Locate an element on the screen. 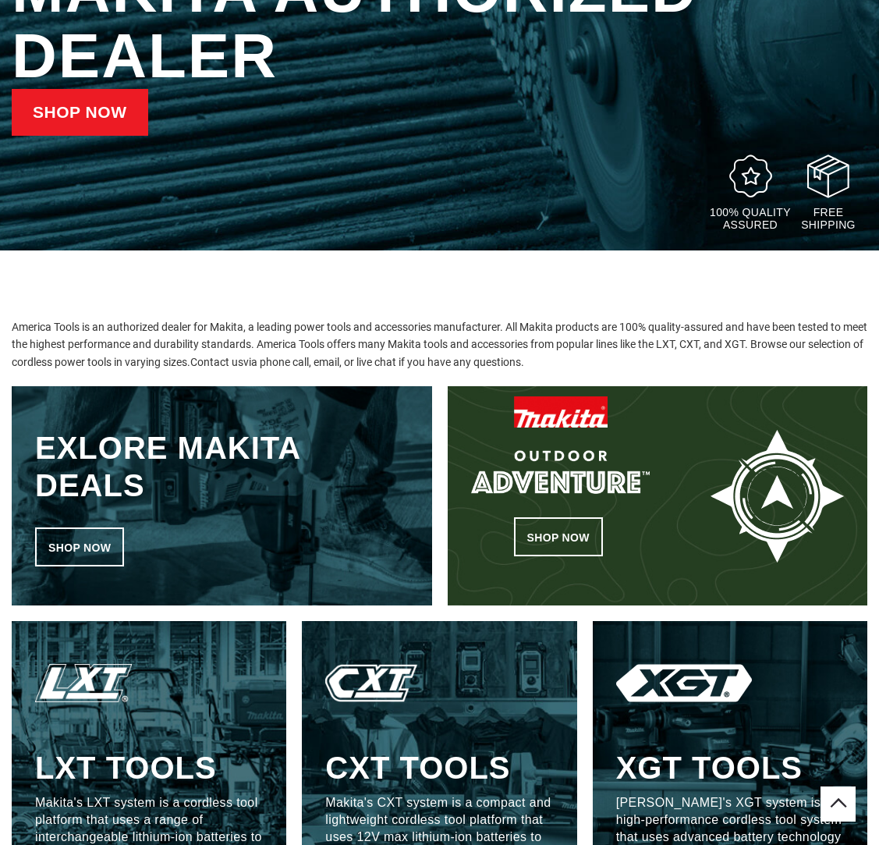 The height and width of the screenshot is (845, 879). a: Contact us is located at coordinates (217, 362).